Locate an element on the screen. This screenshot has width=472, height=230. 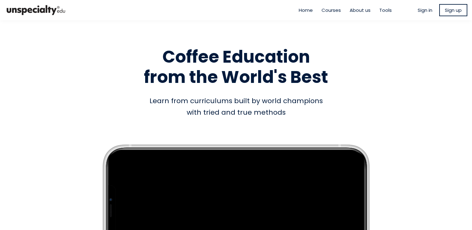
span: Courses is located at coordinates (331, 10).